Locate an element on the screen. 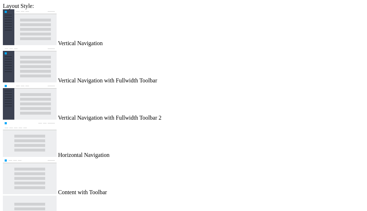  md-radio-button: Horizontal Navigation is located at coordinates (183, 140).